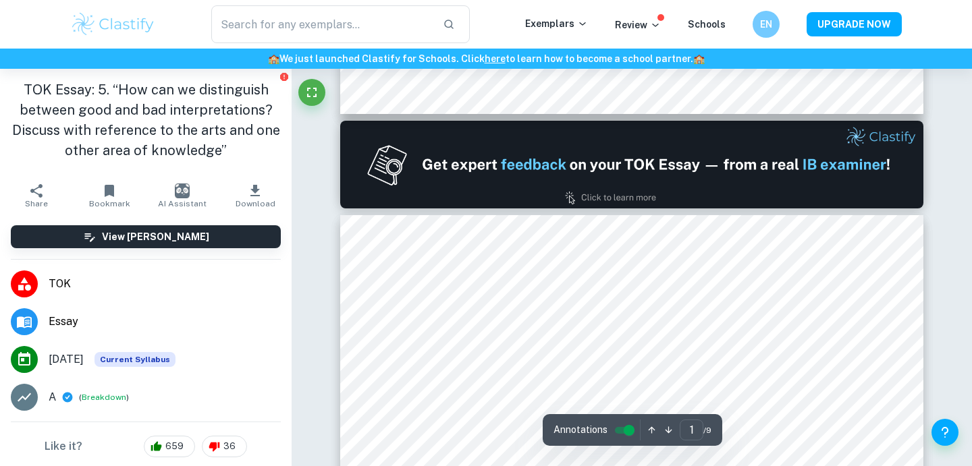  What do you see at coordinates (104, 398) in the screenshot?
I see `button: Breakdown` at bounding box center [104, 398].